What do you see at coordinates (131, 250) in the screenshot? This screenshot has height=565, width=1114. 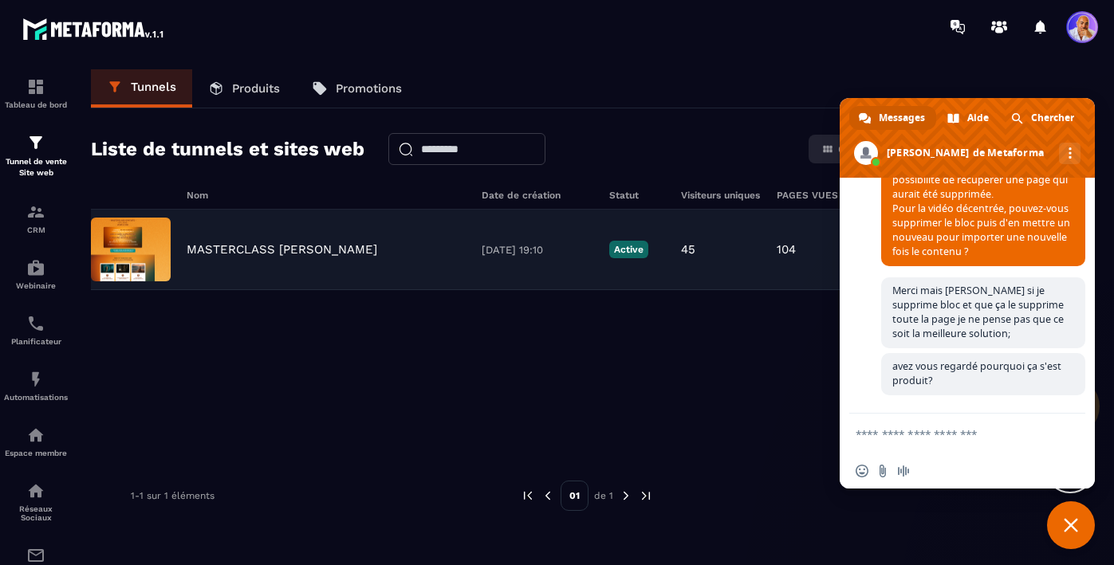 I see `img: image` at bounding box center [131, 250].